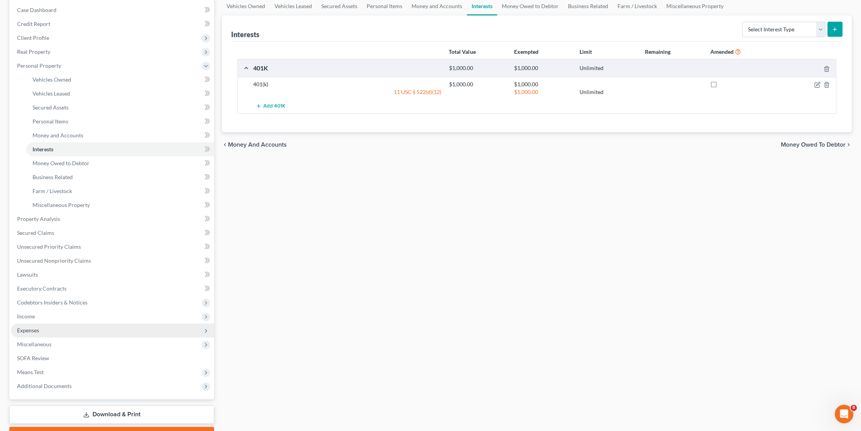  Describe the element at coordinates (120, 94) in the screenshot. I see `a: Vehicles Leased` at that location.